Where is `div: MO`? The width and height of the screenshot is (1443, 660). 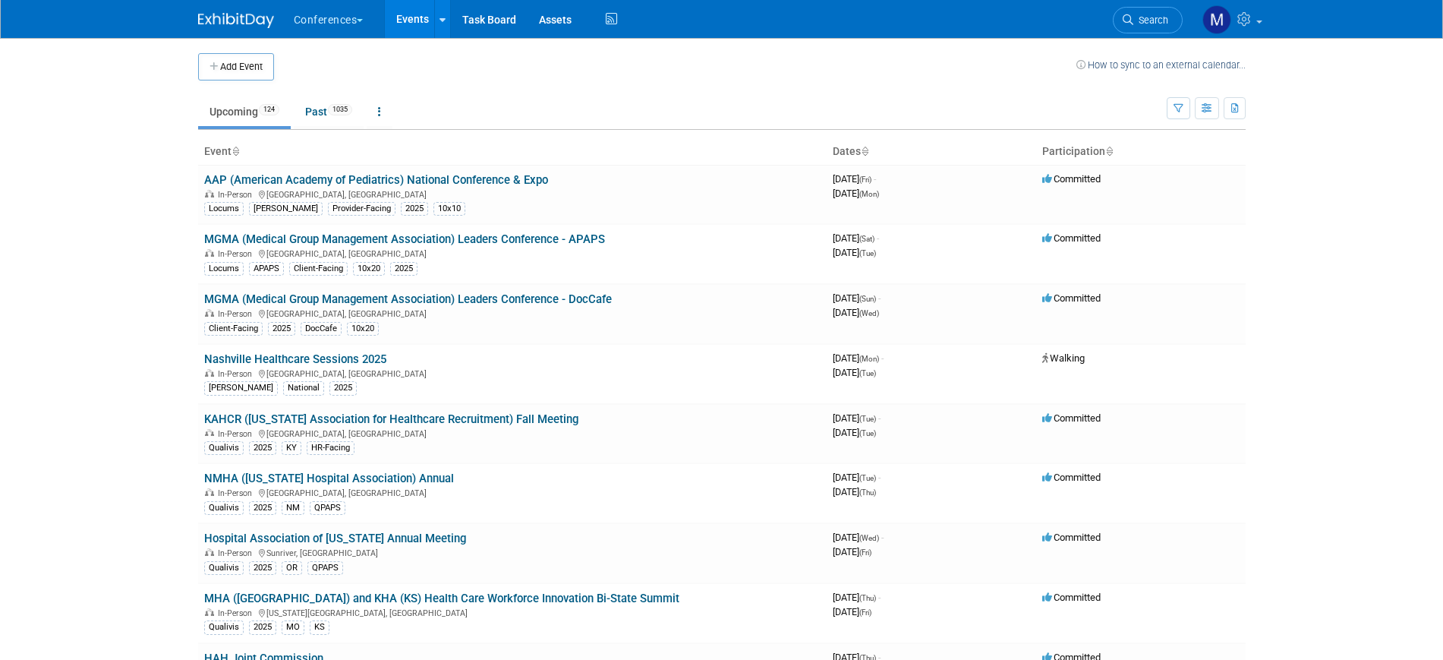 div: MO is located at coordinates (293, 627).